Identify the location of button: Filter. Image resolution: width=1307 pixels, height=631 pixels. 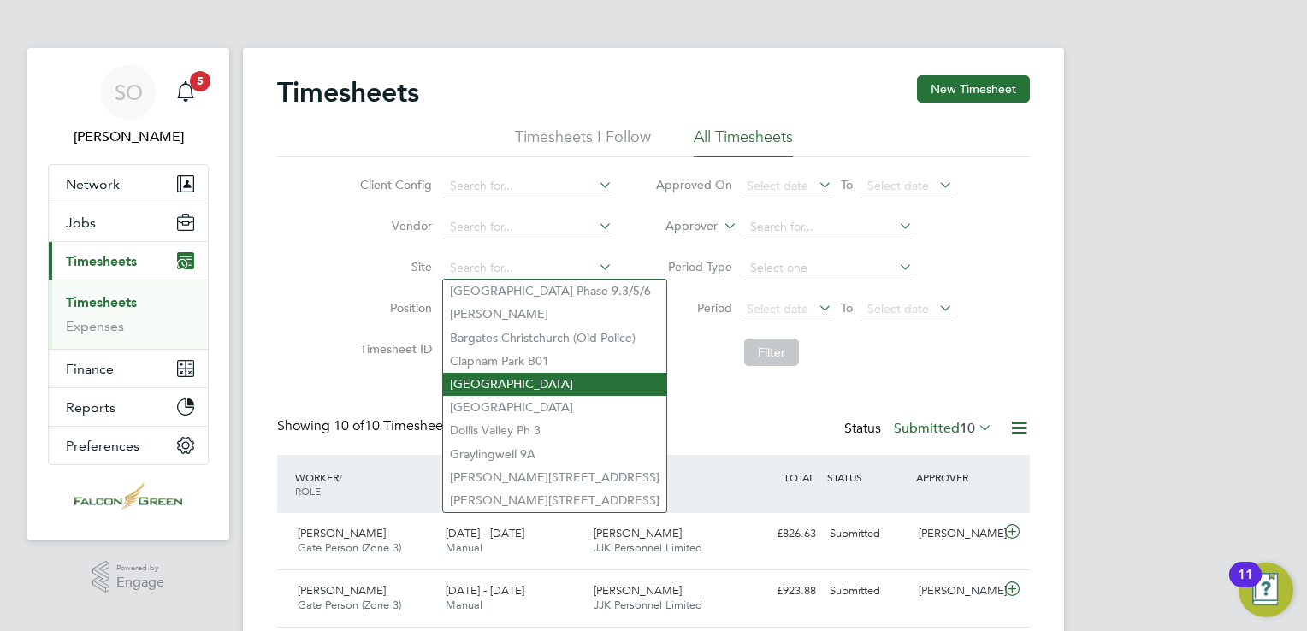
(771, 352).